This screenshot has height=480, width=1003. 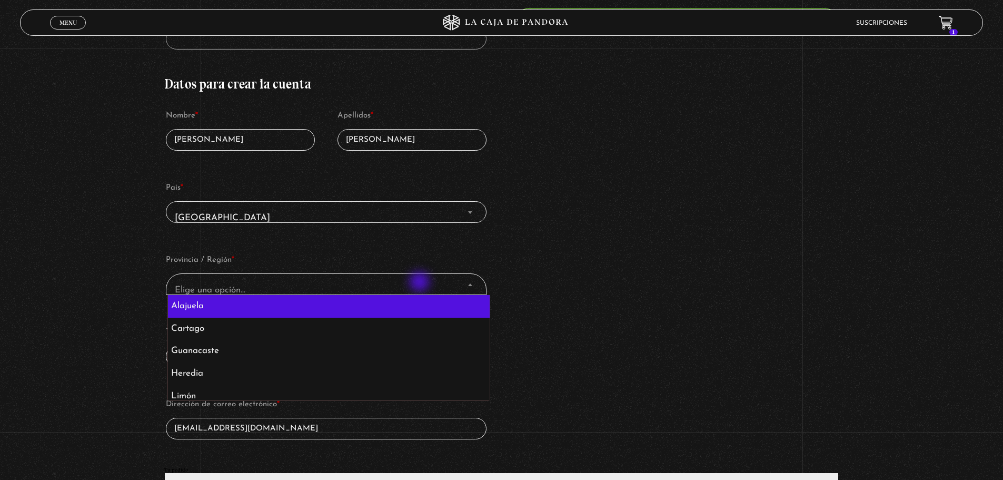 What do you see at coordinates (954, 32) in the screenshot?
I see `span: 1` at bounding box center [954, 32].